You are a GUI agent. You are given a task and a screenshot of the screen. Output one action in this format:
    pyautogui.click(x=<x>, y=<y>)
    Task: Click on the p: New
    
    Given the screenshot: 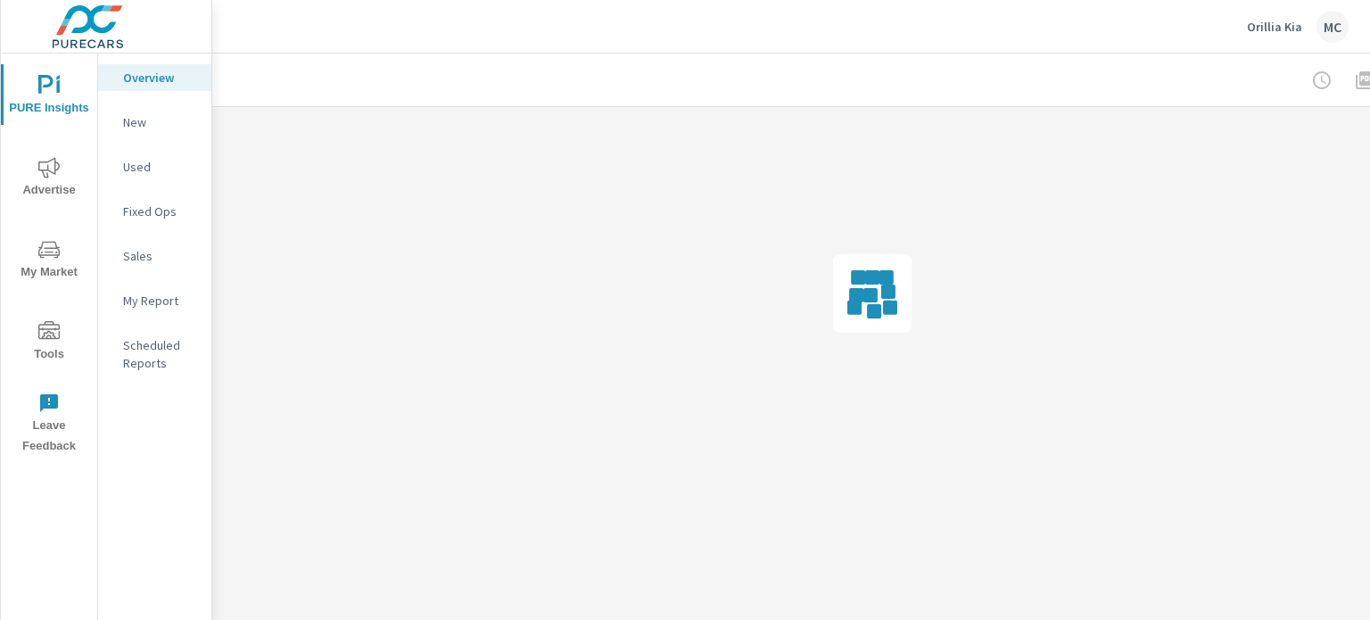 What is the action you would take?
    pyautogui.click(x=160, y=122)
    